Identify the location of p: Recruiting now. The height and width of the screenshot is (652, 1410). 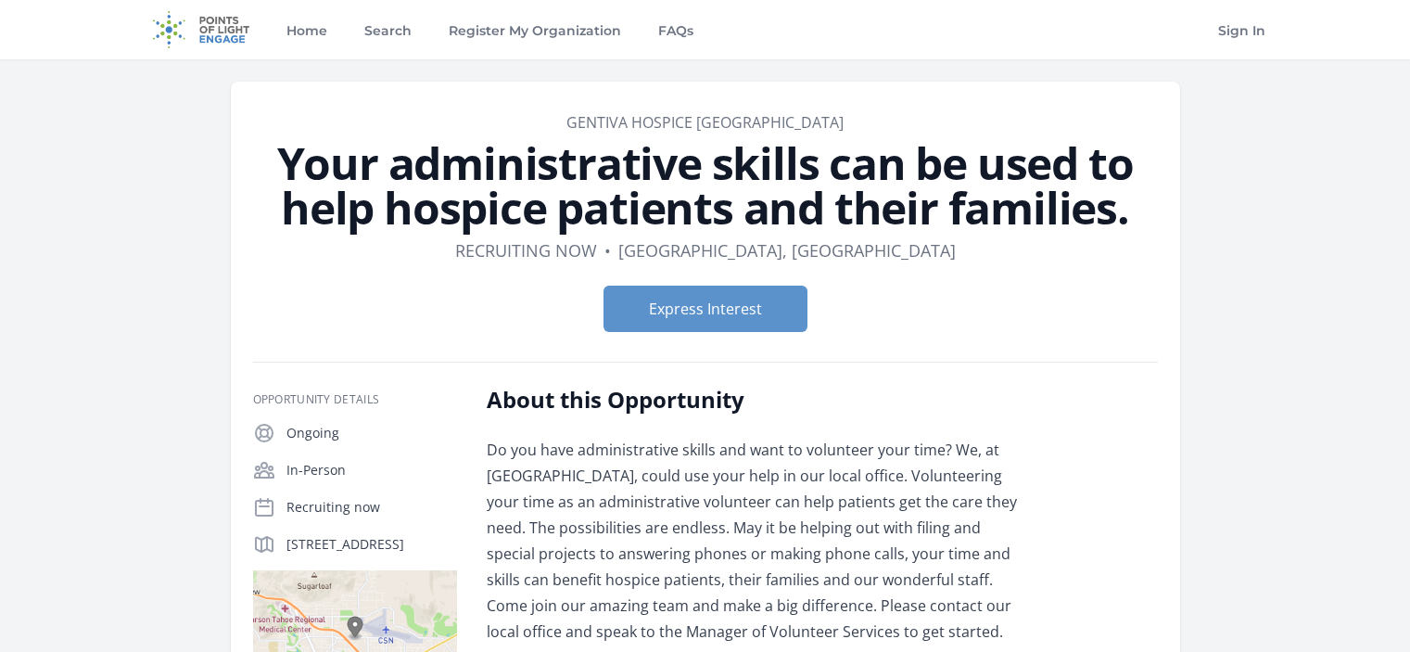
(372, 507).